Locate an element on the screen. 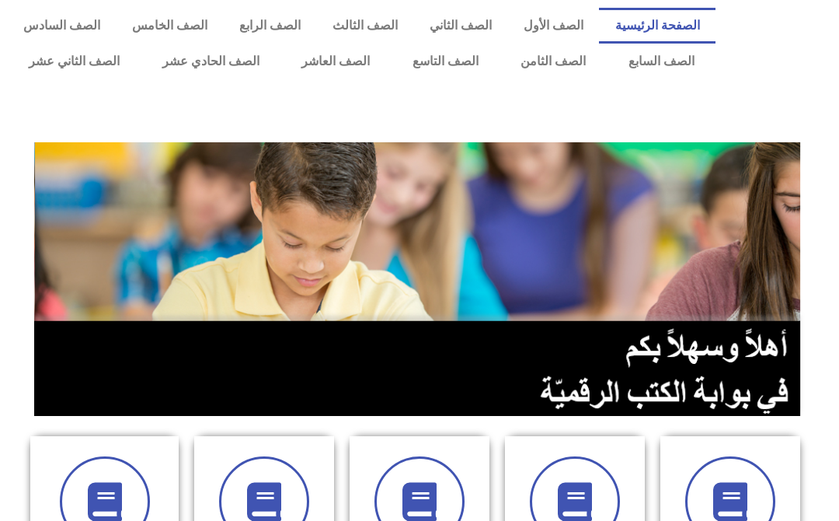 This screenshot has height=521, width=839. a: الصف السادس is located at coordinates (62, 26).